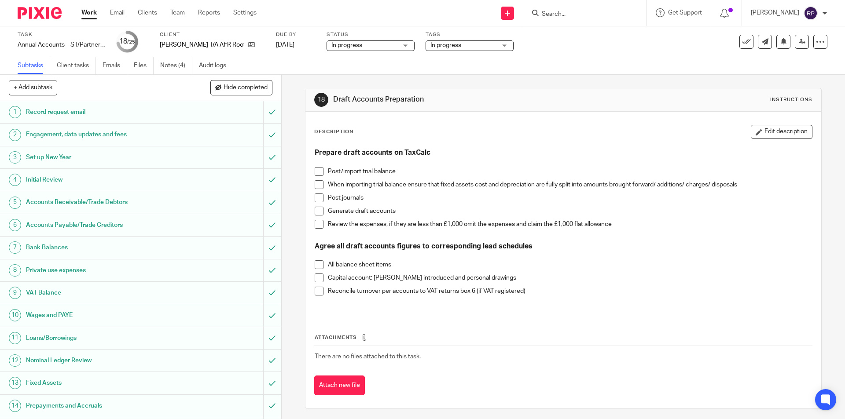  What do you see at coordinates (102, 112) in the screenshot?
I see `h1: Record request email` at bounding box center [102, 112].